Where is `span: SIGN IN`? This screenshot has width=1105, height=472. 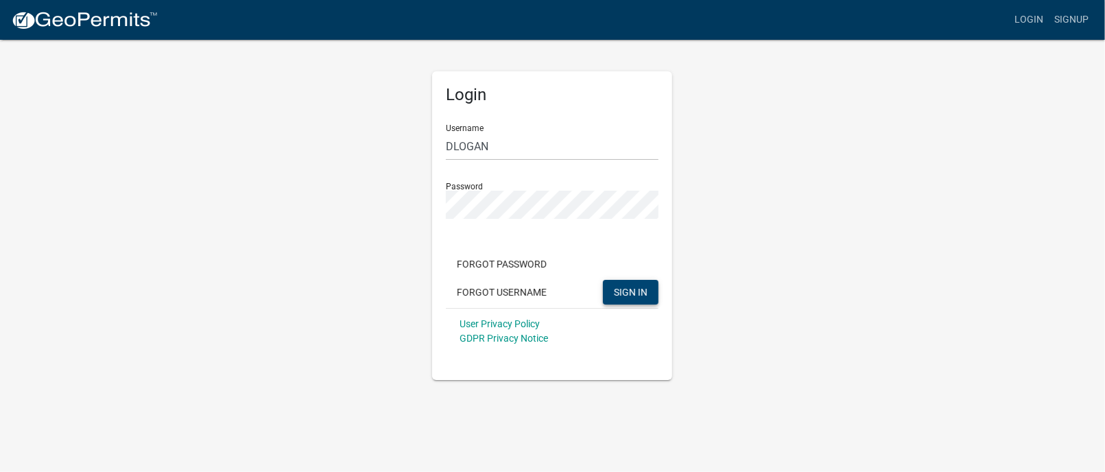
span: SIGN IN is located at coordinates (631, 292).